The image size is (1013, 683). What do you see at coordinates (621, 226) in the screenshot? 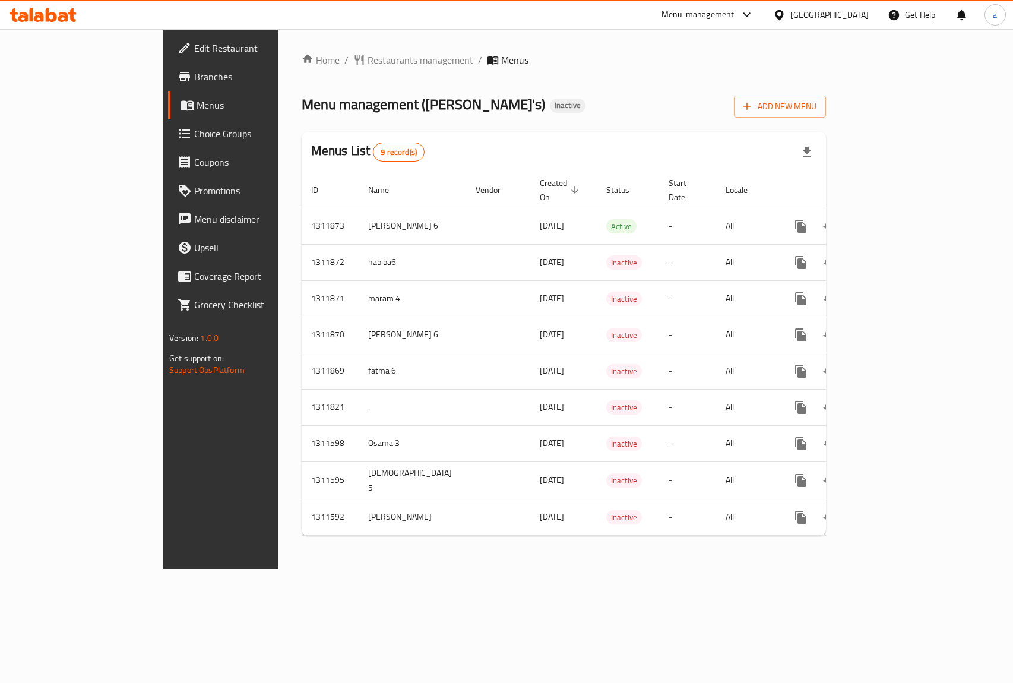
I see `span: Active` at bounding box center [621, 226].